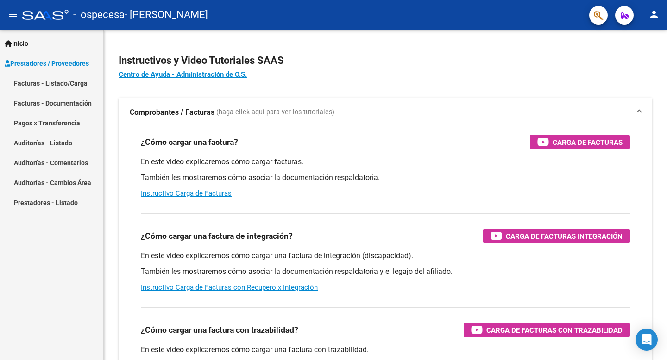  What do you see at coordinates (646, 340) in the screenshot?
I see `div: Open Intercom Messenger` at bounding box center [646, 340].